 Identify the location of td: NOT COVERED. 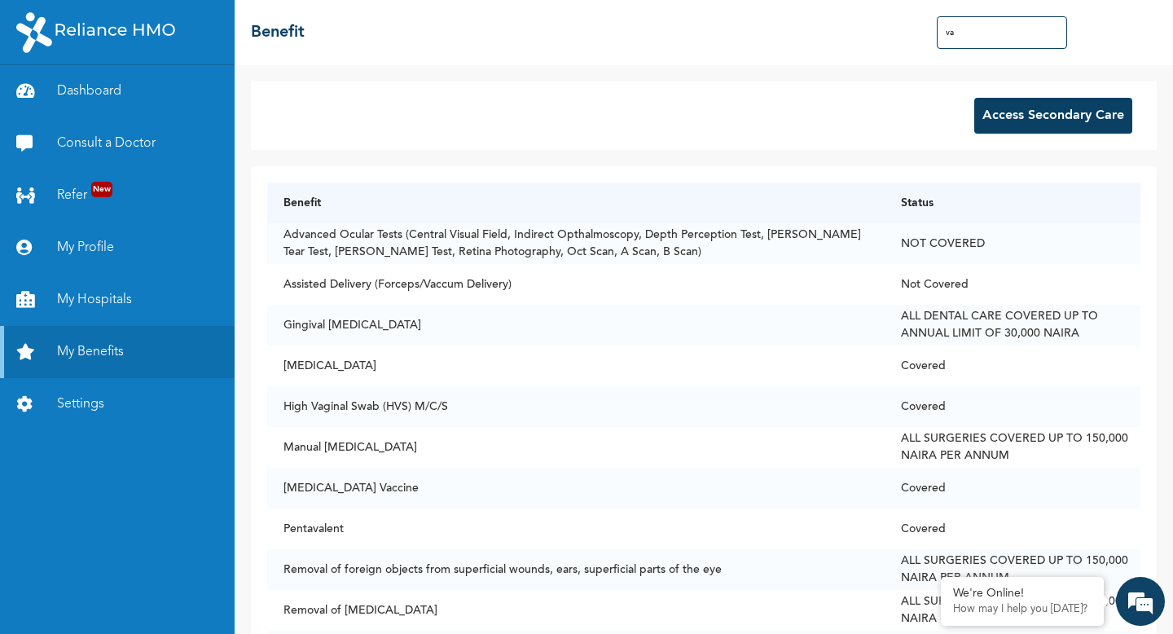
(1013, 244).